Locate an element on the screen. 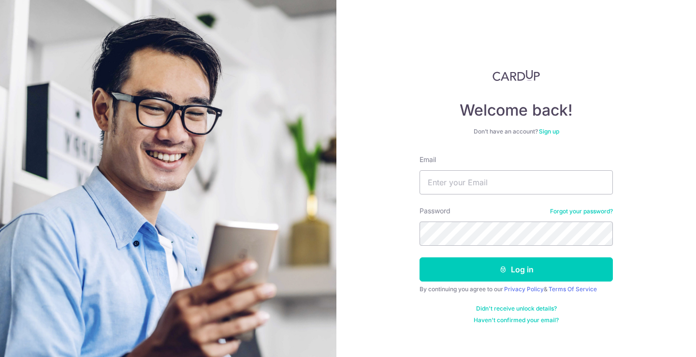 This screenshot has width=696, height=357. h4: Welcome back! is located at coordinates (516, 110).